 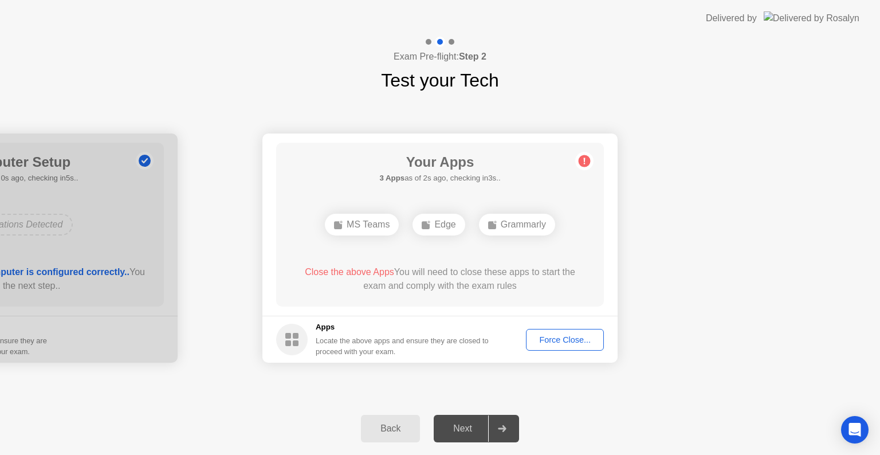 What do you see at coordinates (438, 225) in the screenshot?
I see `div: Edge` at bounding box center [438, 225].